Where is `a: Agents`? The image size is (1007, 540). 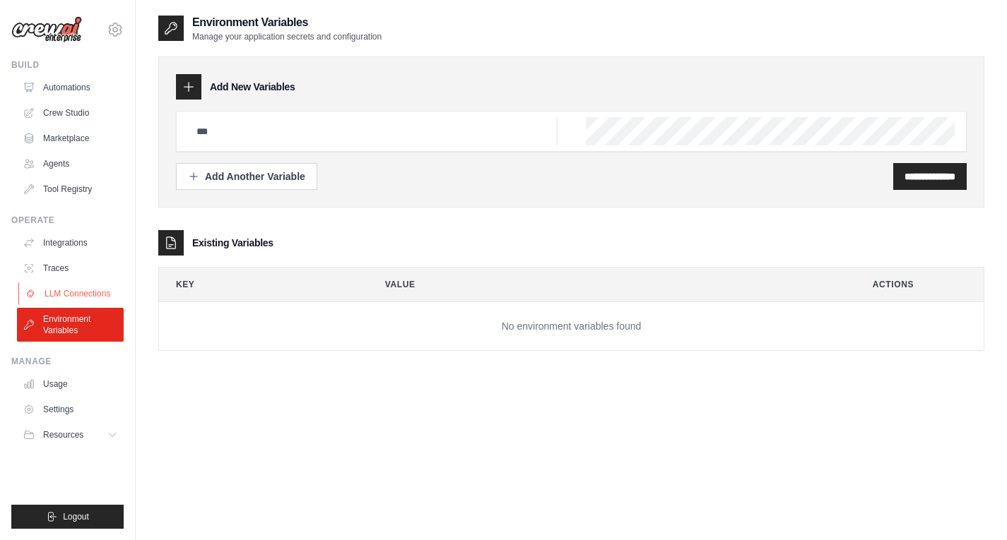
a: Agents is located at coordinates (70, 164).